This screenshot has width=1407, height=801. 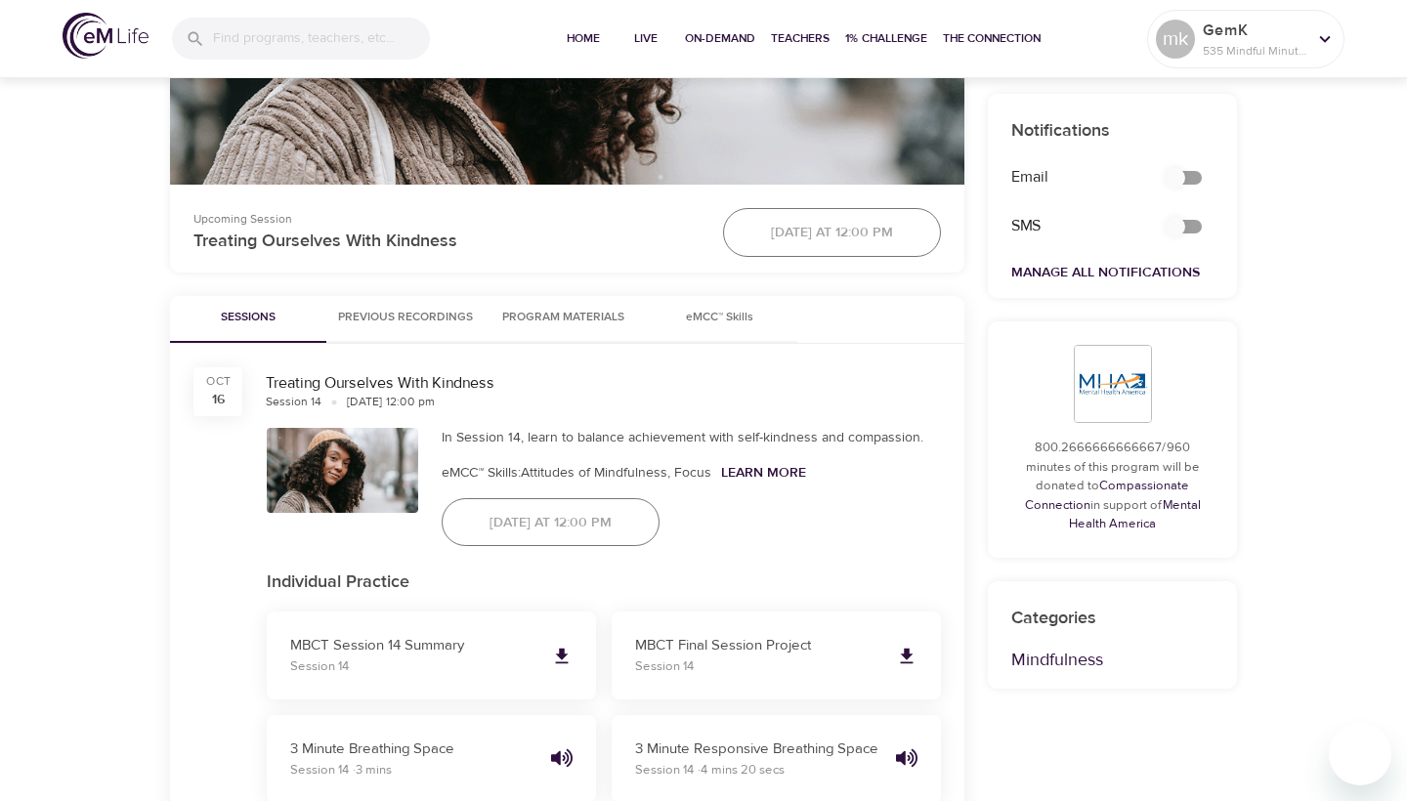 I want to click on p: 3 Minute Responsive Breathing Space, so click(x=757, y=749).